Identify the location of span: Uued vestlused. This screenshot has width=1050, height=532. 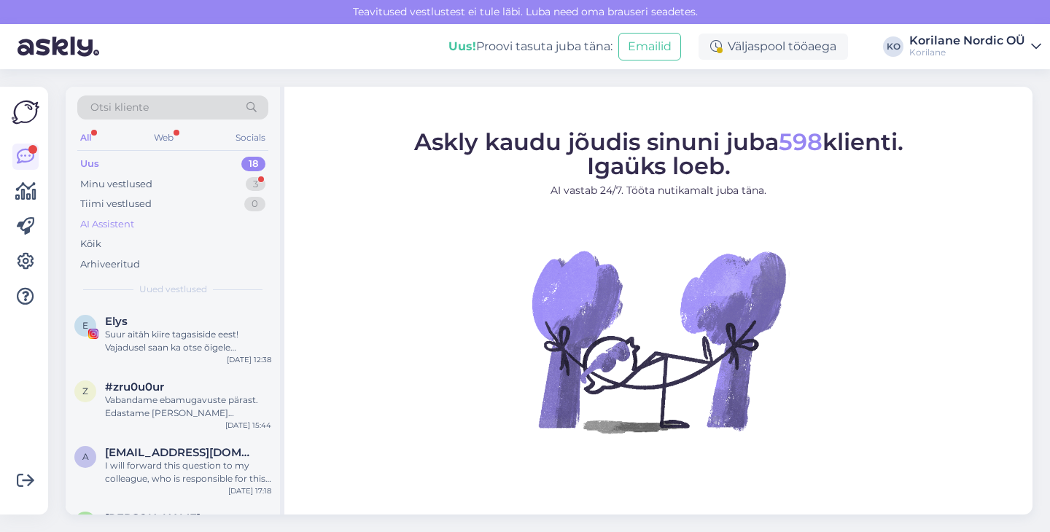
(173, 289).